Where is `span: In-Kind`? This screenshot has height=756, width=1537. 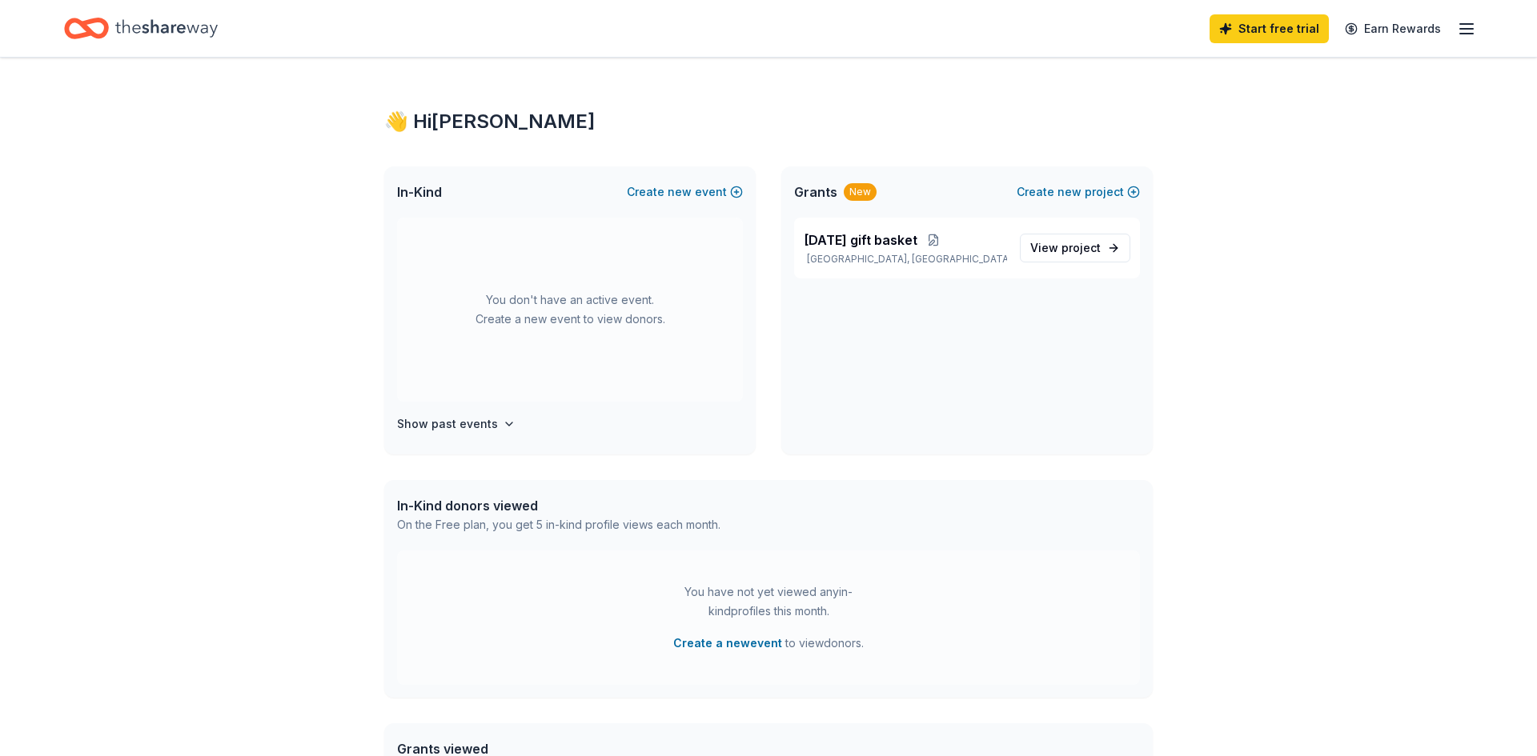 span: In-Kind is located at coordinates (419, 192).